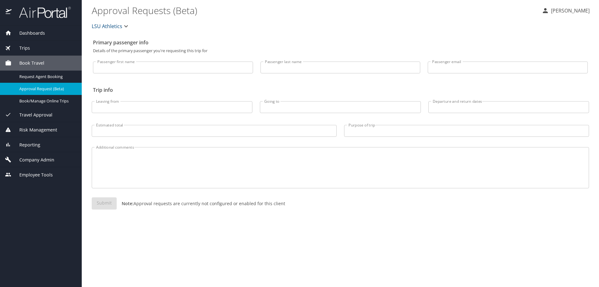  Describe the element at coordinates (34, 130) in the screenshot. I see `span: Risk Management` at that location.